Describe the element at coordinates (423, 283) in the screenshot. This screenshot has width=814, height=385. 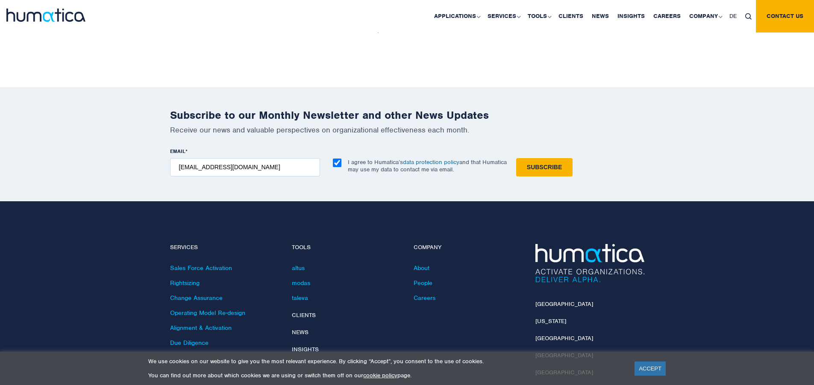
I see `a: People` at that location.